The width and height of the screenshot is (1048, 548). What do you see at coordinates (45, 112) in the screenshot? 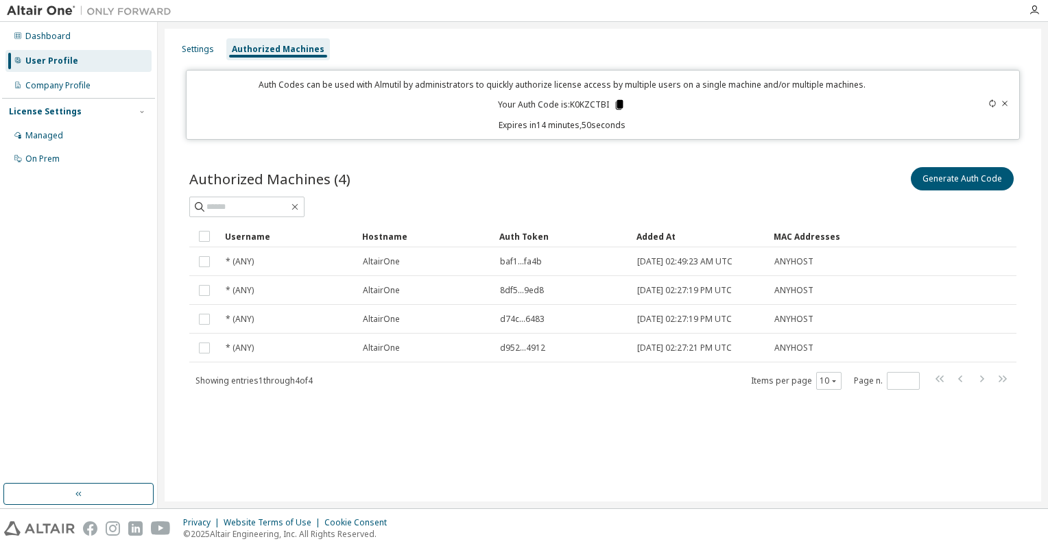
I see `div: License Settings` at bounding box center [45, 112].